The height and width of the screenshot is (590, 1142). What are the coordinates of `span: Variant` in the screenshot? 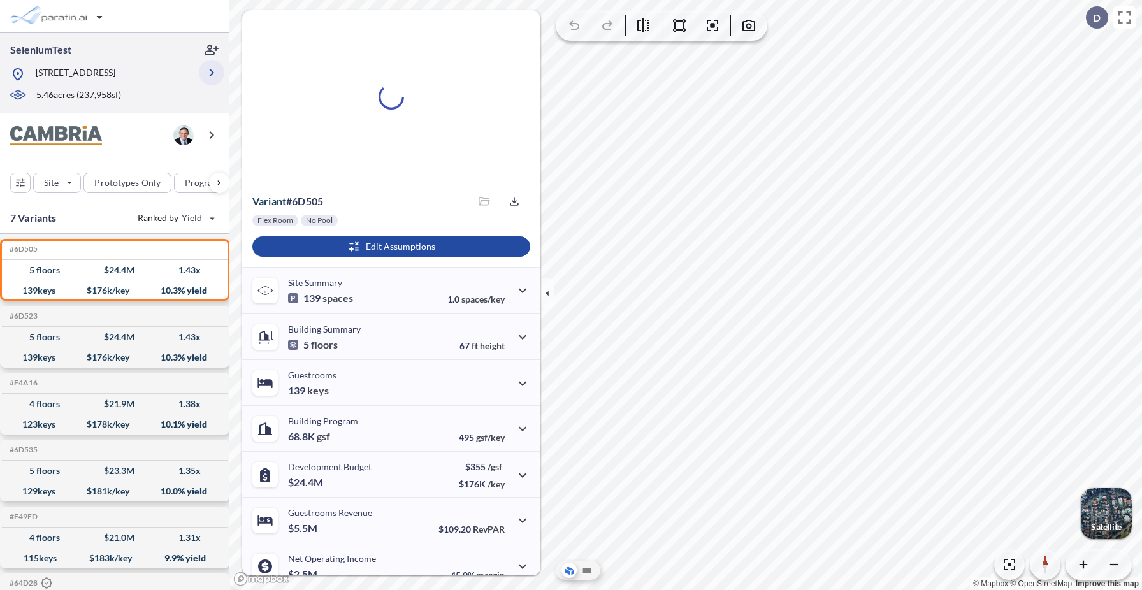 It's located at (269, 201).